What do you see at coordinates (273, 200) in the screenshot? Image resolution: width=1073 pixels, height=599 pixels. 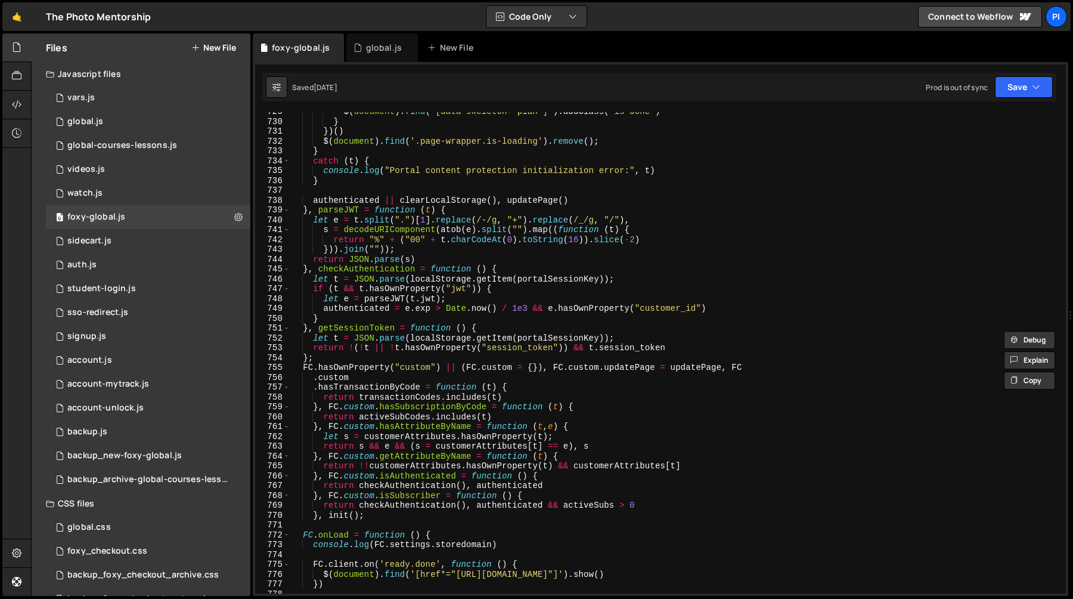 I see `div: 738` at bounding box center [273, 200].